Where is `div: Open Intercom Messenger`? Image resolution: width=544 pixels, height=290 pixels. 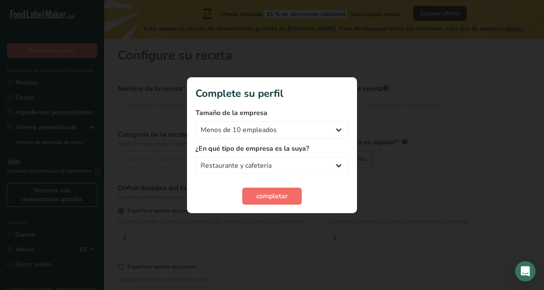 div: Open Intercom Messenger is located at coordinates (526, 272).